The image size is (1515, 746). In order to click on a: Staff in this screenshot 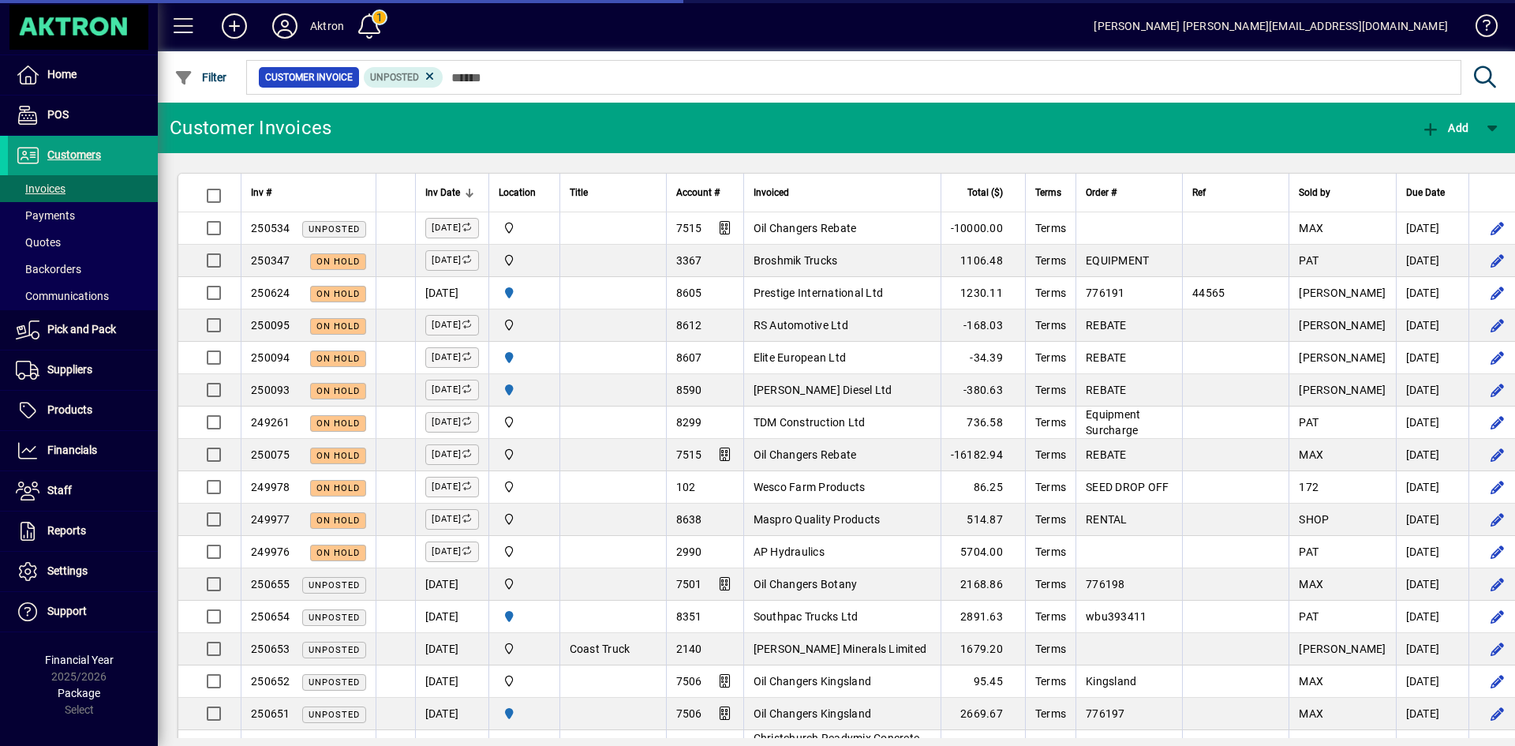, I will do `click(83, 491)`.